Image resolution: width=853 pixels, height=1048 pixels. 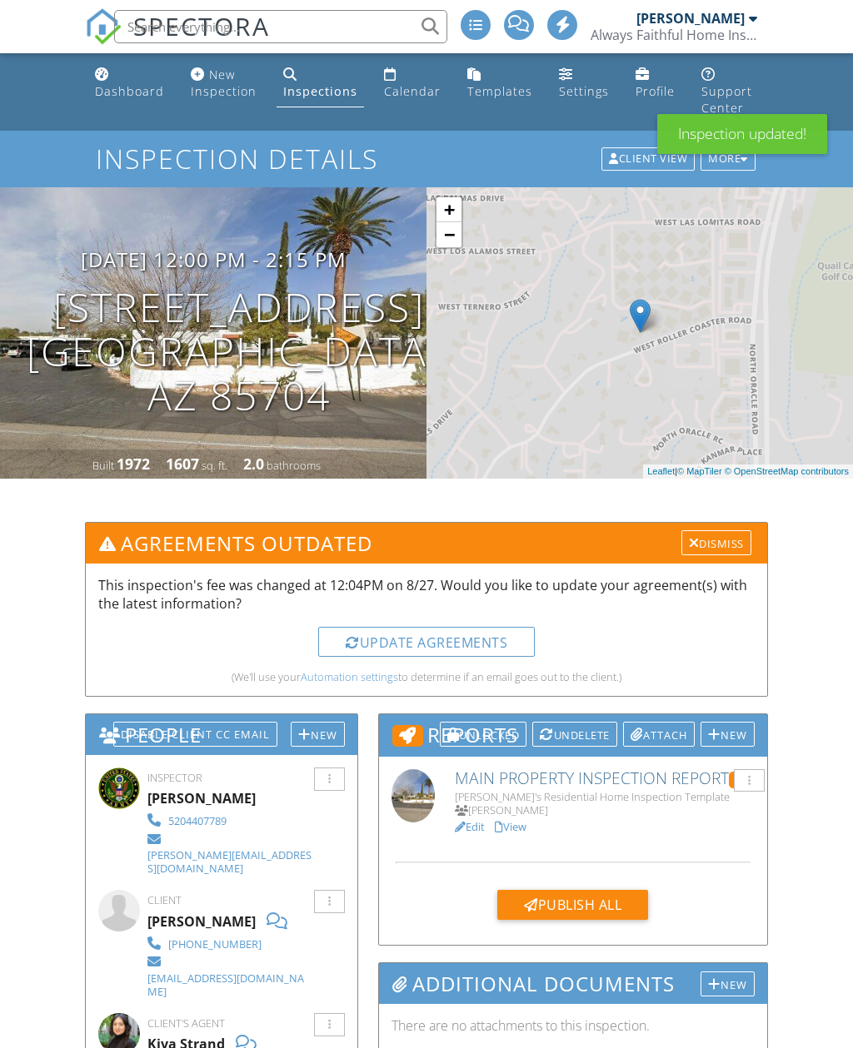 I want to click on div: Templates, so click(x=500, y=91).